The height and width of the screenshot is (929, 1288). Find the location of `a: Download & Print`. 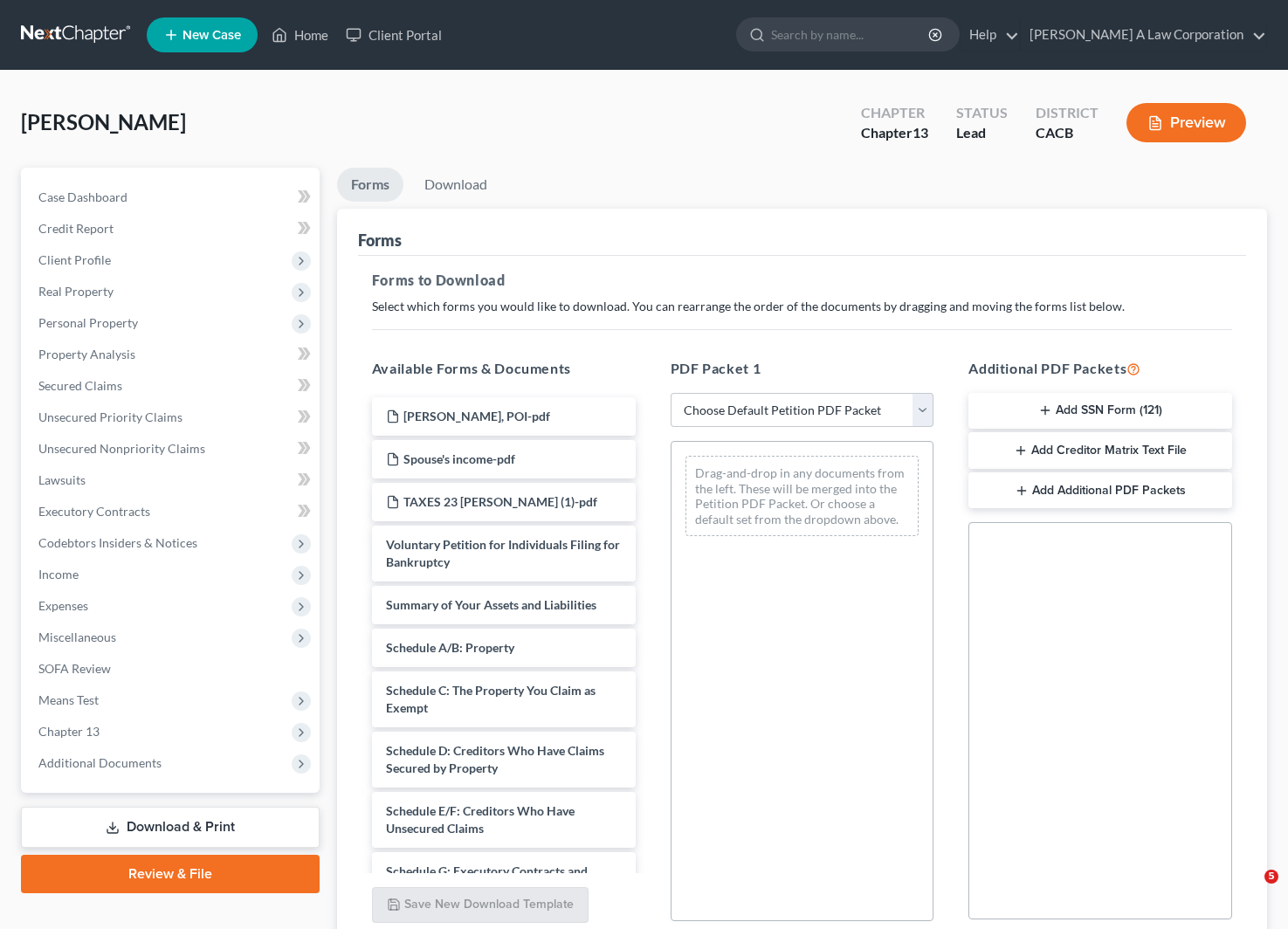

a: Download & Print is located at coordinates (171, 827).